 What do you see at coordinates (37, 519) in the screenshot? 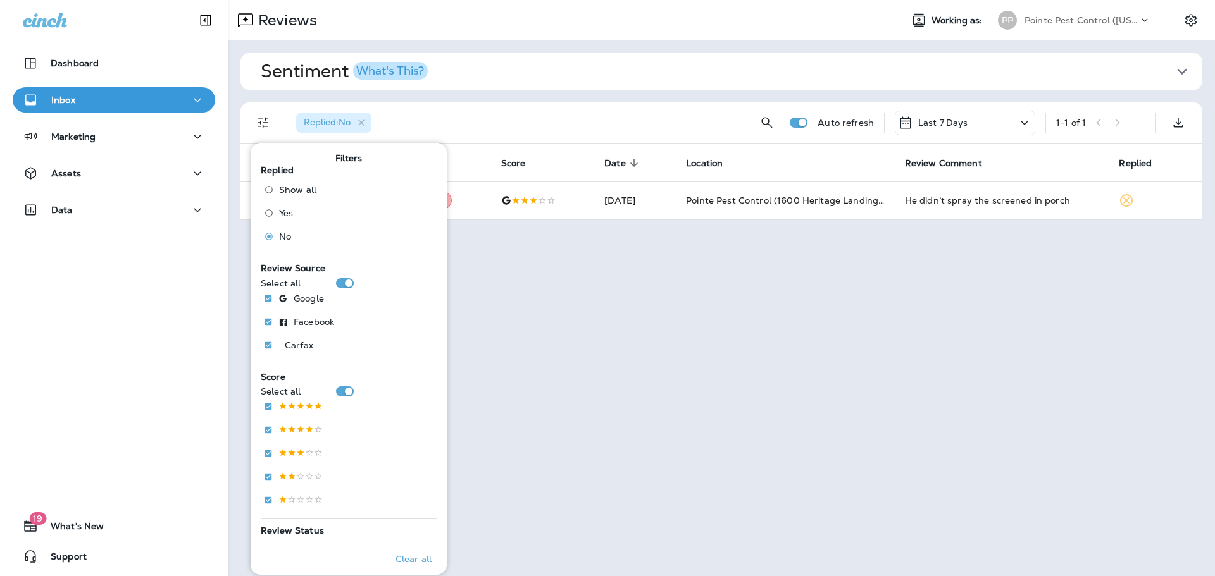
I see `span: 19` at bounding box center [37, 519].